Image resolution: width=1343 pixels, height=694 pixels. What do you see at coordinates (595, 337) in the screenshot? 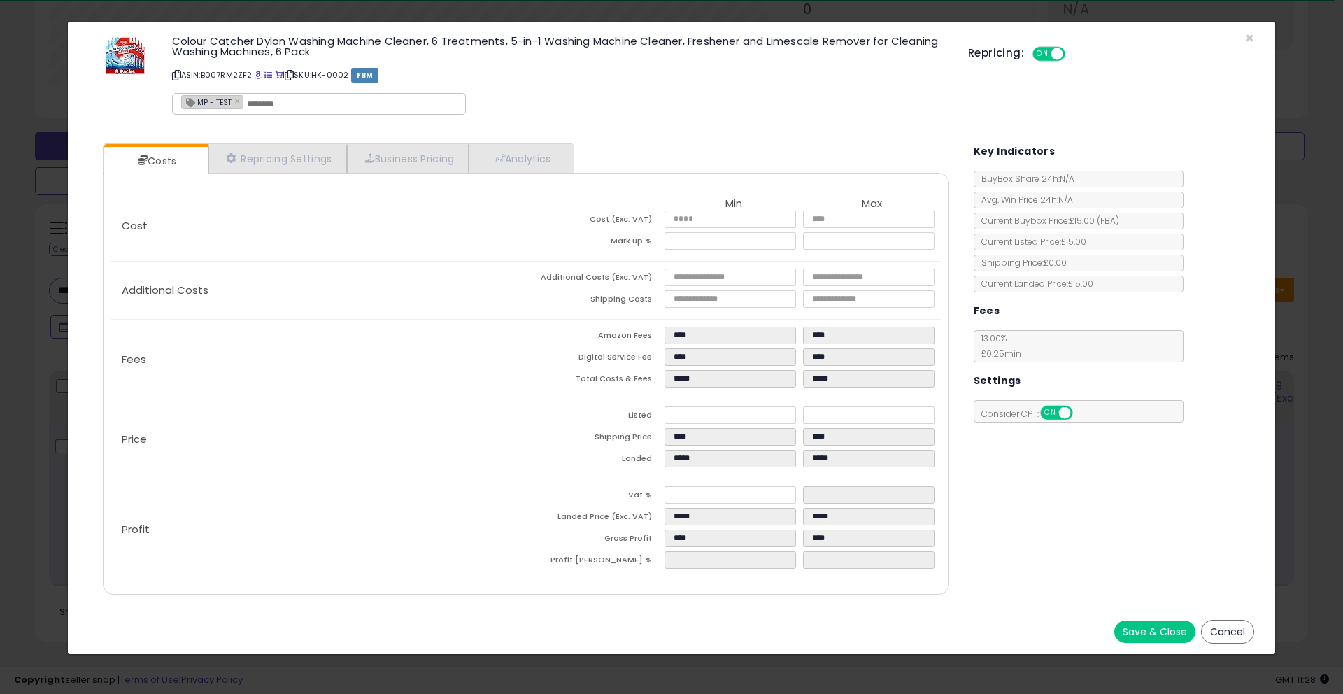
I see `td: Amazon Fees` at bounding box center [595, 337].